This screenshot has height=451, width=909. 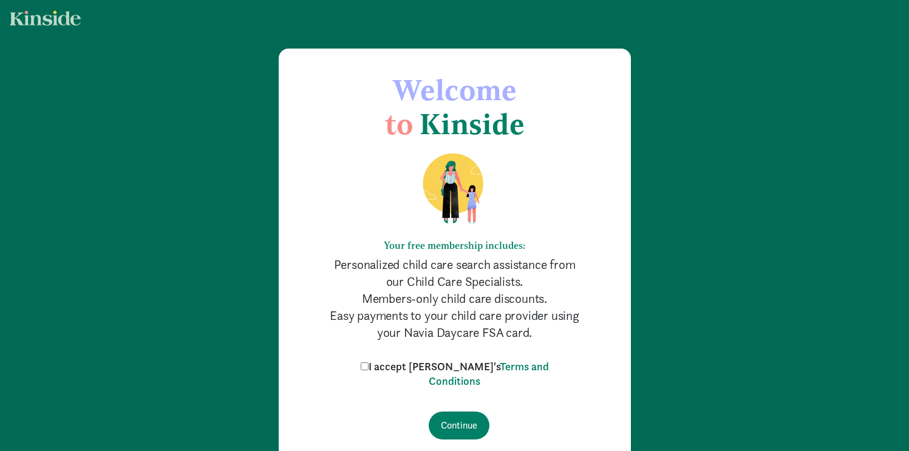 What do you see at coordinates (455, 90) in the screenshot?
I see `span: Welcome` at bounding box center [455, 90].